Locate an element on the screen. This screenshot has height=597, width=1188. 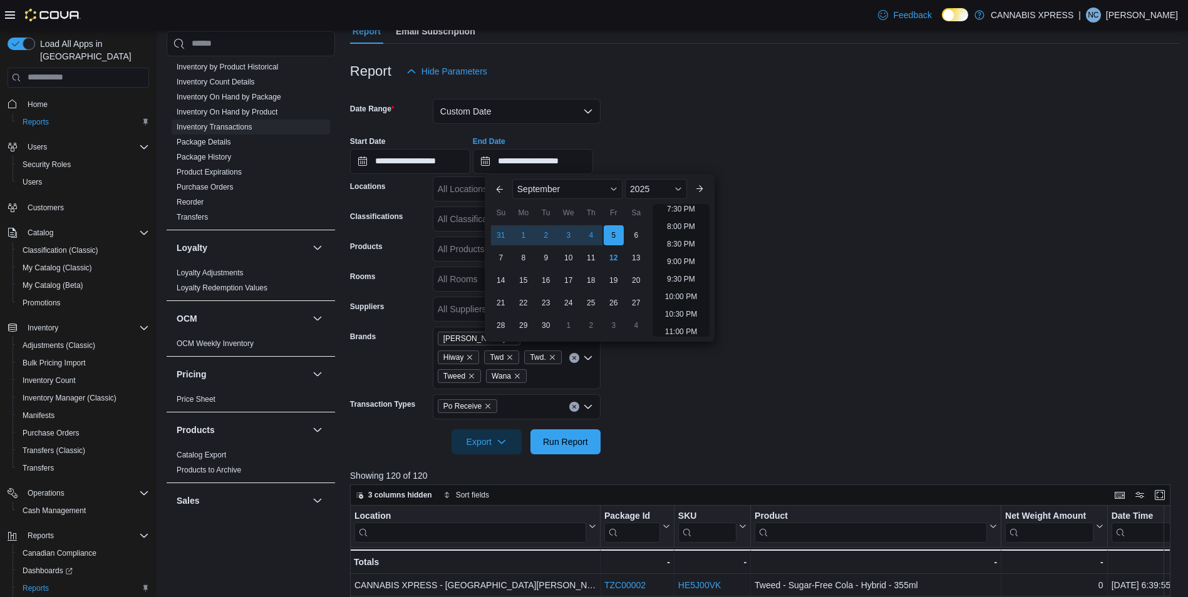
span: Adjustments (Classic) is located at coordinates (59, 346).